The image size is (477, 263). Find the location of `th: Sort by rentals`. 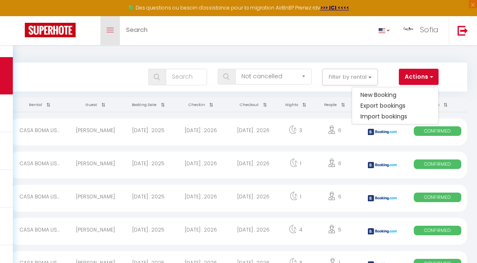

th: Sort by rentals is located at coordinates (40, 105).